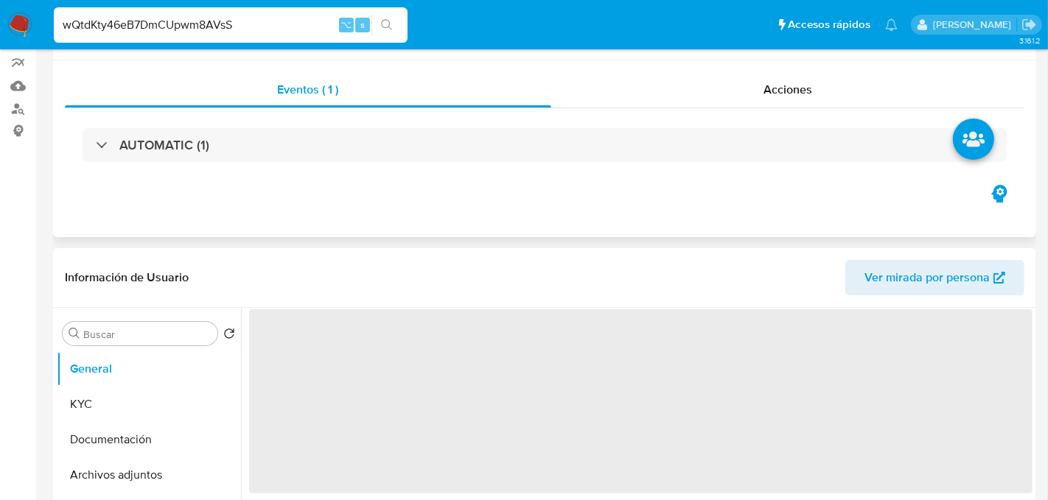  Describe the element at coordinates (891, 24) in the screenshot. I see `a: Notificaciones` at that location.